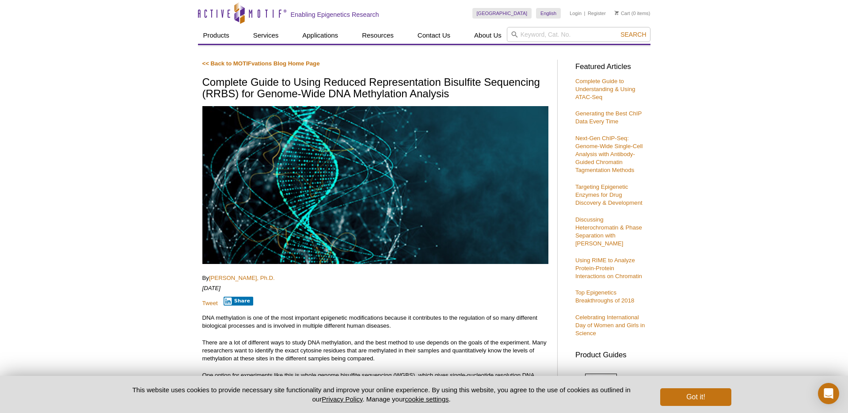  Describe the element at coordinates (216, 35) in the screenshot. I see `a: Products` at that location.